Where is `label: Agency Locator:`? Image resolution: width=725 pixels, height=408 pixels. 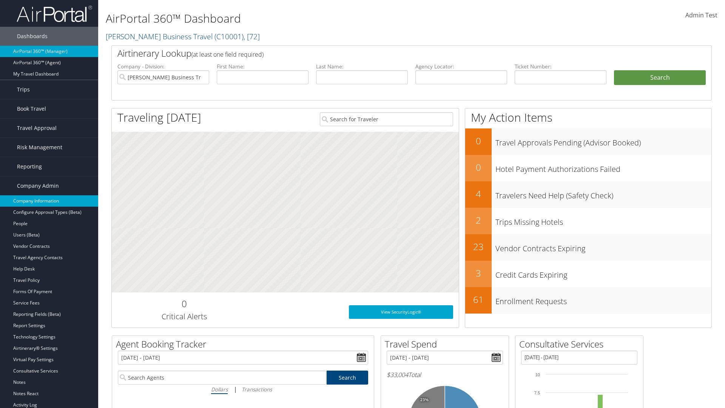 label: Agency Locator: is located at coordinates (461, 66).